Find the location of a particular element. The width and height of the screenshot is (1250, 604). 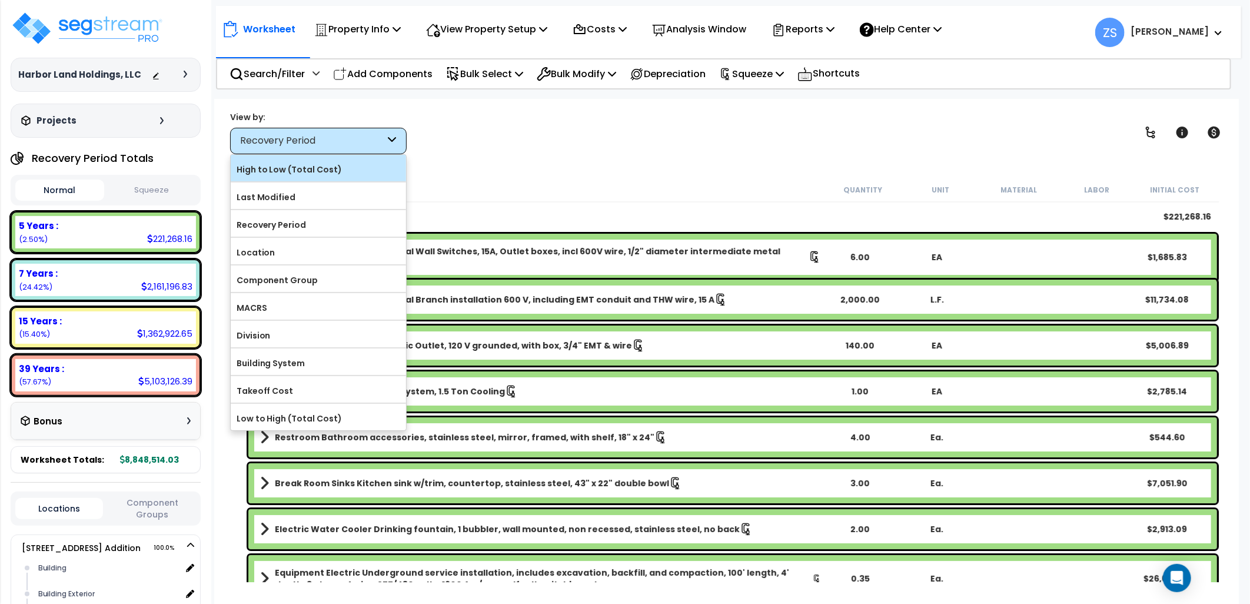

label: Last Modified is located at coordinates (318, 197).